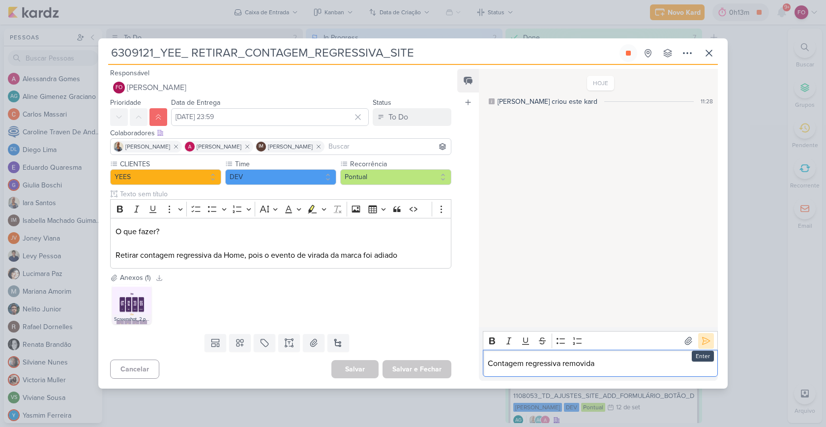  I want to click on button: To Do, so click(412, 117).